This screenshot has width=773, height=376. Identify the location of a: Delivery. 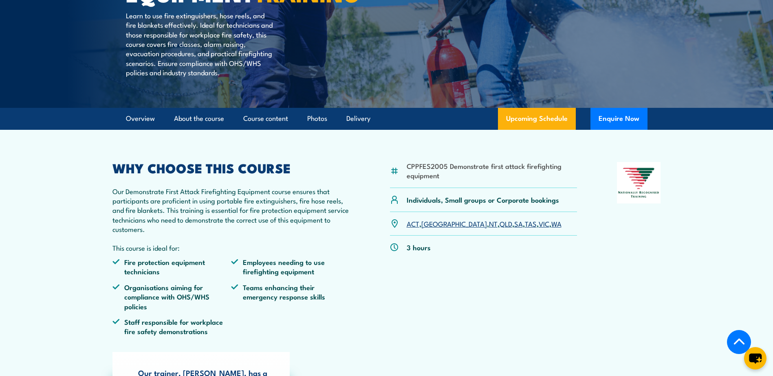
(358, 119).